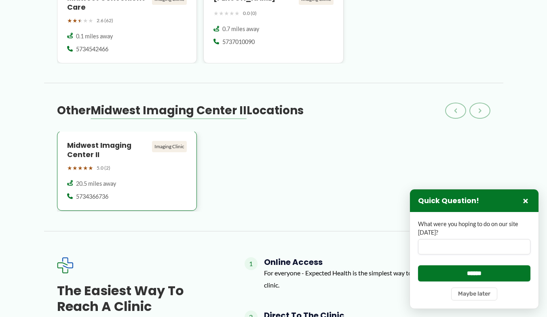 The height and width of the screenshot is (317, 547). I want to click on span: 5737010090, so click(239, 42).